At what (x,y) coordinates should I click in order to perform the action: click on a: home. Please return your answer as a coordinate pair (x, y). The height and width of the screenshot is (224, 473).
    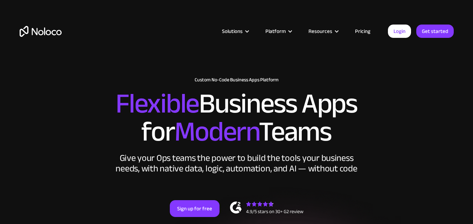
    Looking at the image, I should click on (41, 31).